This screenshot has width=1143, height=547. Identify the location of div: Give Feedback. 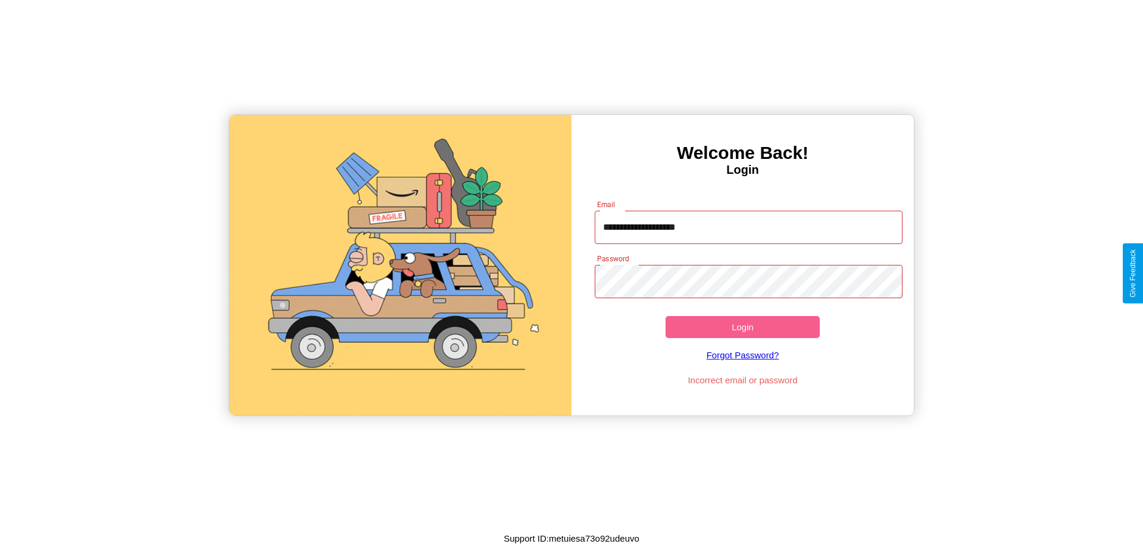
(1133, 273).